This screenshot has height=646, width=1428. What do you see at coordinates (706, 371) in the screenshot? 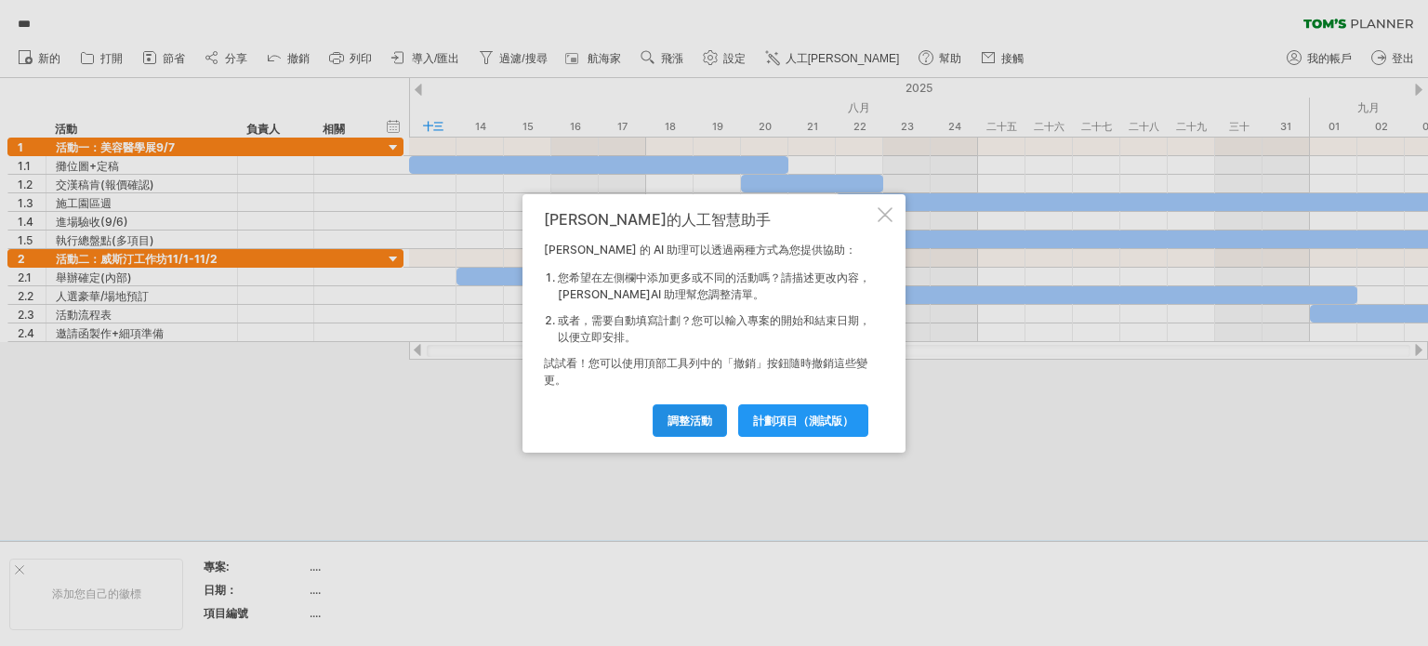
I see `font: 試試看！您可以使用頂部工具列中的「撤銷」按鈕隨時撤銷這些變更。` at bounding box center [706, 371].